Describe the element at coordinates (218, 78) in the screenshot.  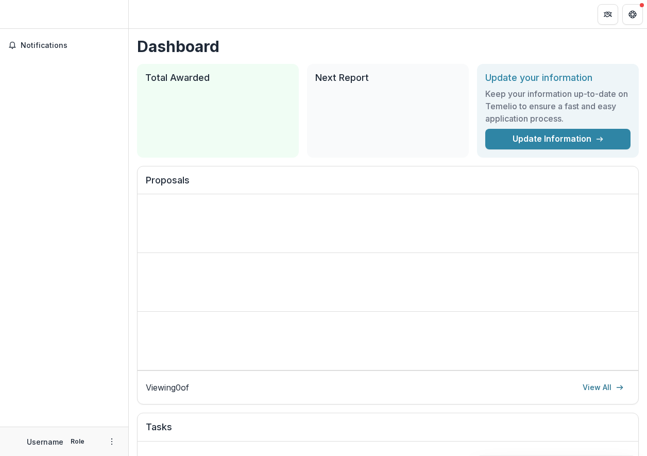
I see `h2: Total Awarded` at that location.